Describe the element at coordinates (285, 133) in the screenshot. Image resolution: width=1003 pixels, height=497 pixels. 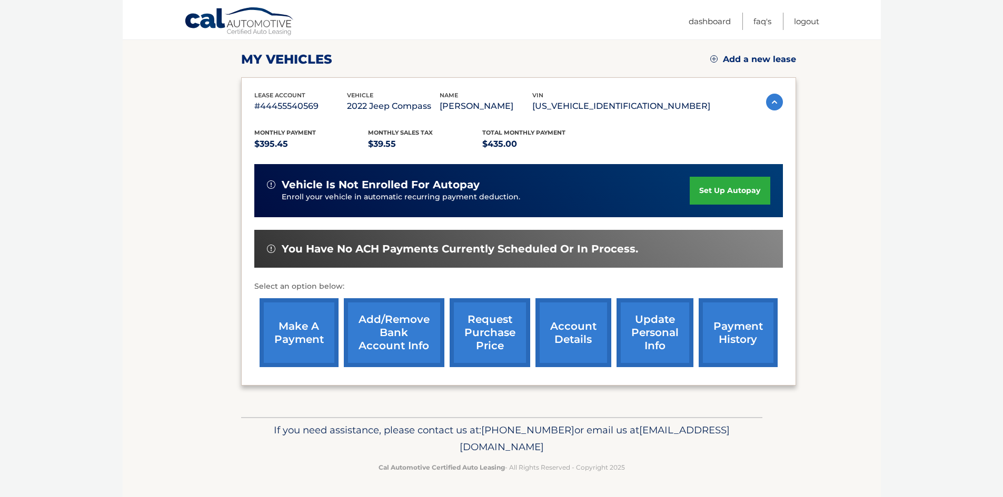
I see `span: Monthly Payment` at that location.